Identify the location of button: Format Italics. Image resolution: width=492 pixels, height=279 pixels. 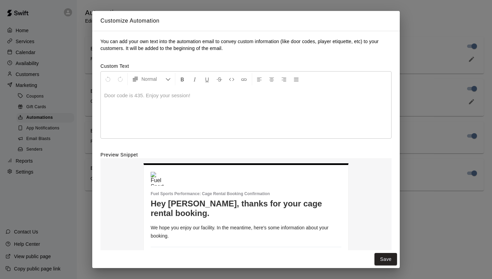
(195, 79).